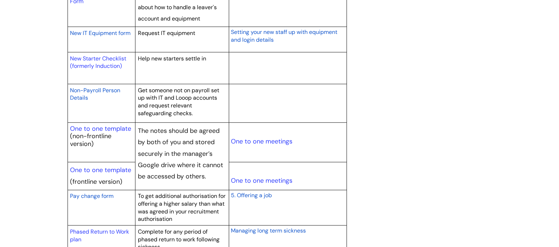 Image resolution: width=559 pixels, height=247 pixels. Describe the element at coordinates (182, 156) in the screenshot. I see `td: The notes should be agreed by both of you and stored securely in the manager’s Google drive where...` at that location.